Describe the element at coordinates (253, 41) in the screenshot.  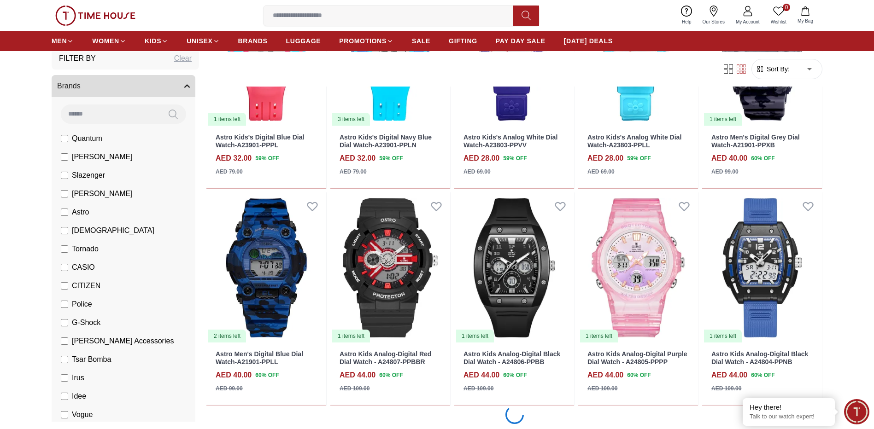
I see `a: BRANDS` at that location.